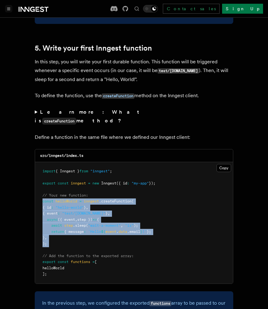 Image resolution: width=268 pixels, height=309 pixels. Describe the element at coordinates (191, 9) in the screenshot. I see `a: Contact sales` at that location.